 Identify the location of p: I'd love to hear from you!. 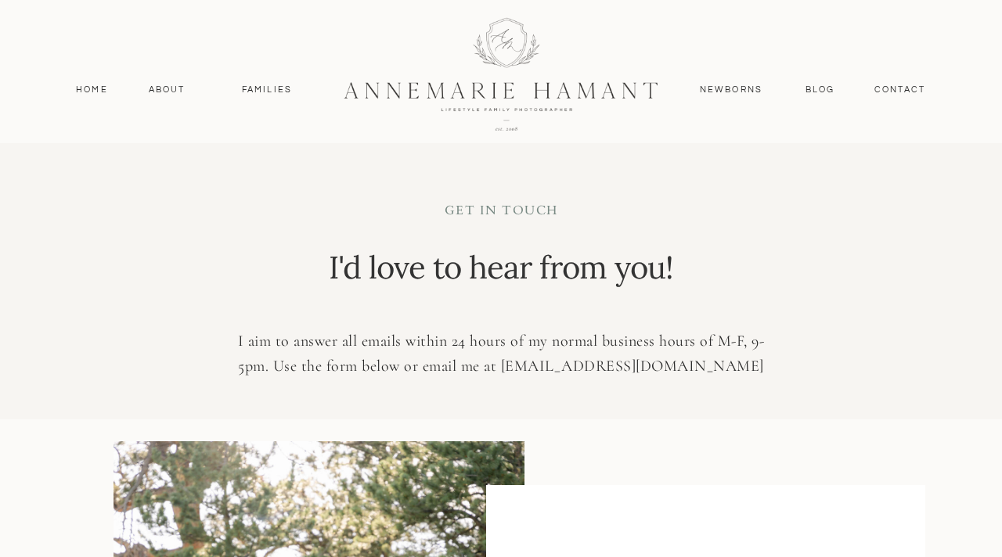
(501, 275).